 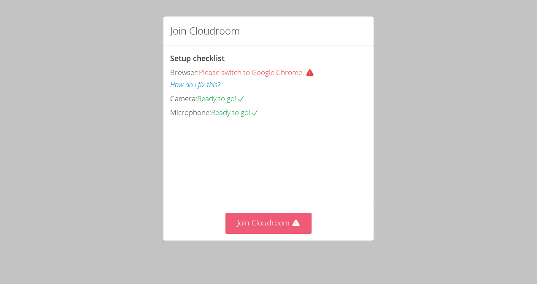 What do you see at coordinates (258, 72) in the screenshot?
I see `span: Please switch to Google Chrome.` at bounding box center [258, 72].